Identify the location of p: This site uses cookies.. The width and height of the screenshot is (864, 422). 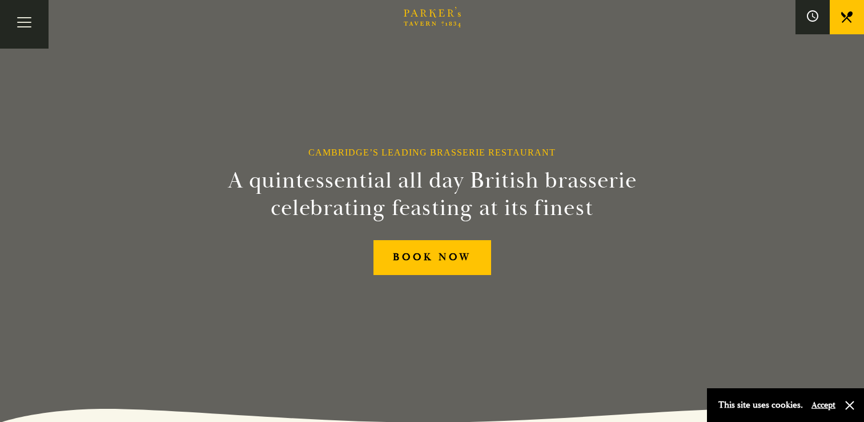
(761, 404).